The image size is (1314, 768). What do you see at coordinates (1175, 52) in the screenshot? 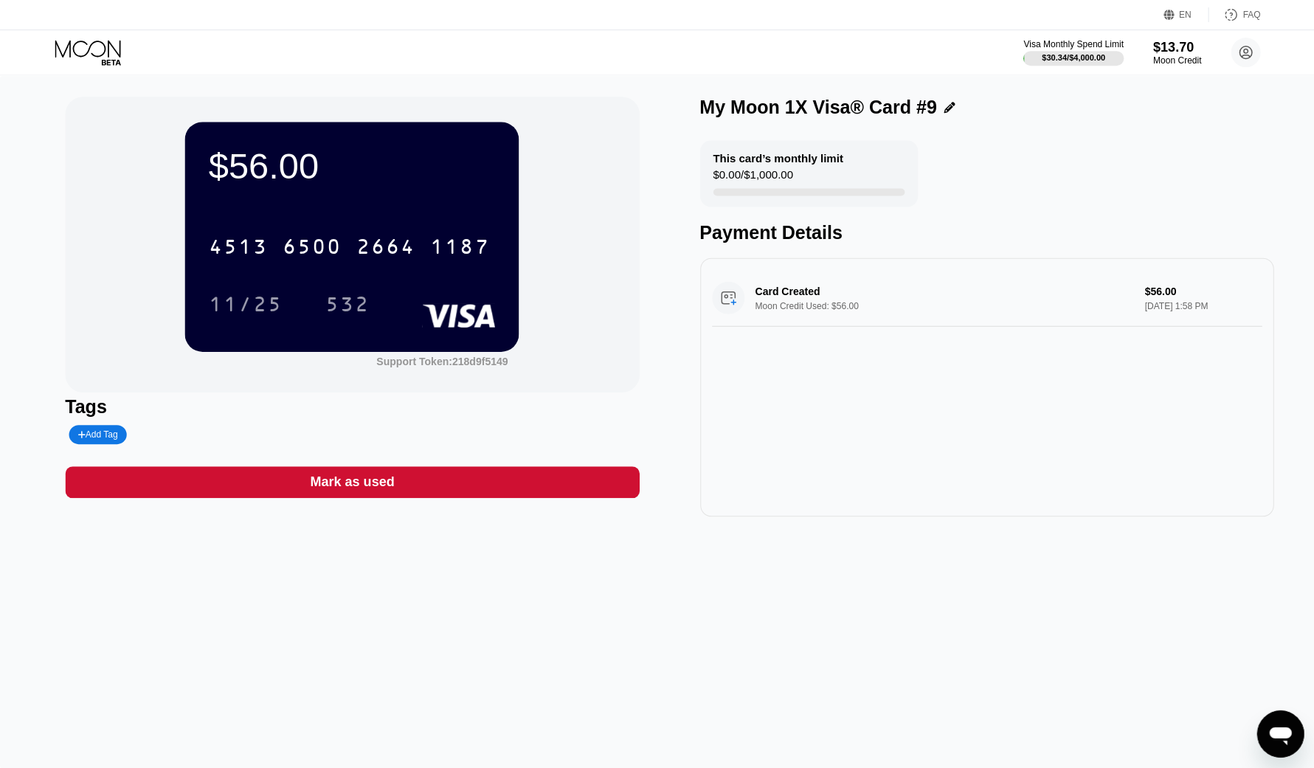
I see `div: $13.70Moon Credit` at bounding box center [1175, 52].